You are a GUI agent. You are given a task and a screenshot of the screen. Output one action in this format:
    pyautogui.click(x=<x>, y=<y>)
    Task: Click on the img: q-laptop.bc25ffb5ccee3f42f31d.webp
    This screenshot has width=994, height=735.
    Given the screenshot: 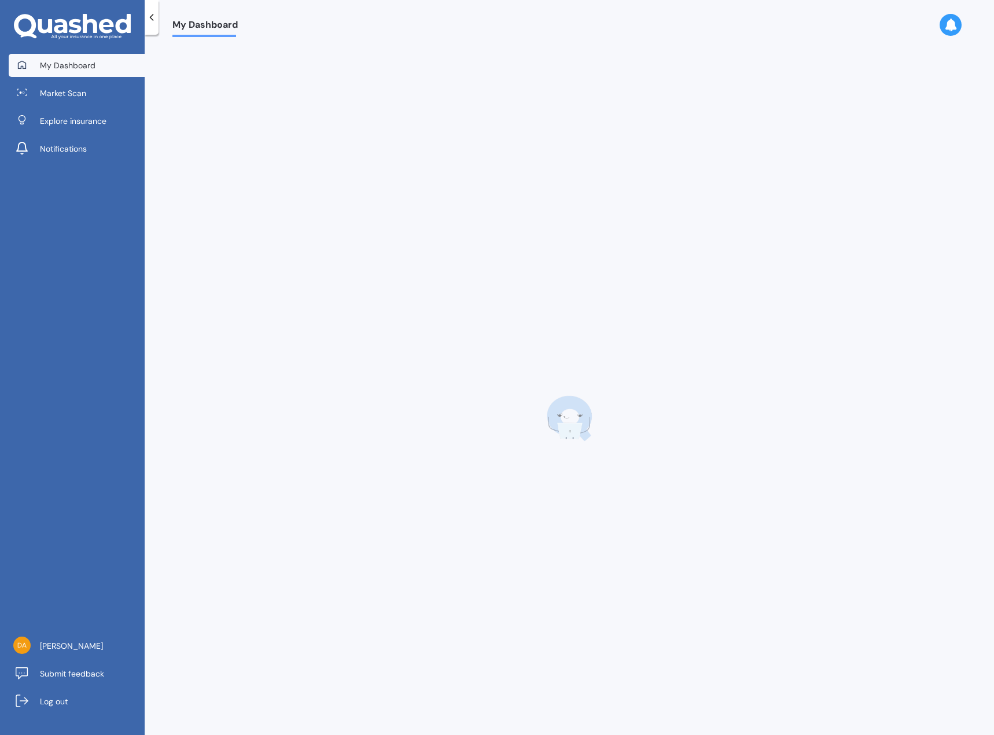 What is the action you would take?
    pyautogui.click(x=569, y=418)
    